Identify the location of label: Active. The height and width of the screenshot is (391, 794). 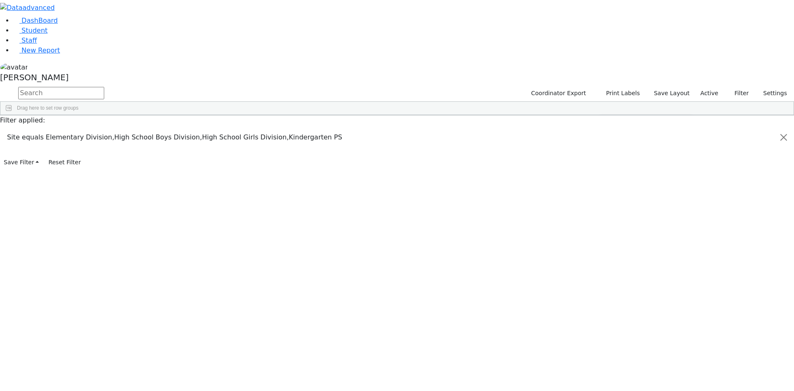
(709, 93).